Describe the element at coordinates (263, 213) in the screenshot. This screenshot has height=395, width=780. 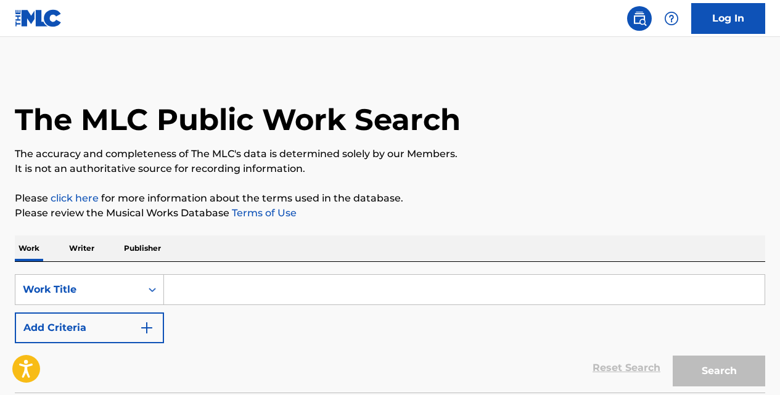
I see `a: Terms of Use` at that location.